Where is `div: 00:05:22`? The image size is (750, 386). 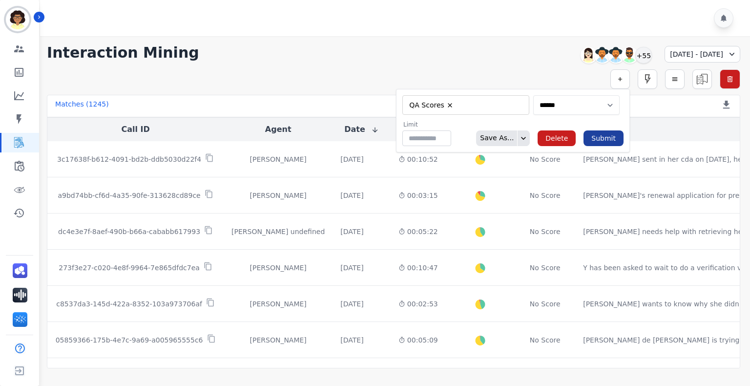
div: 00:05:22 is located at coordinates (418, 231).